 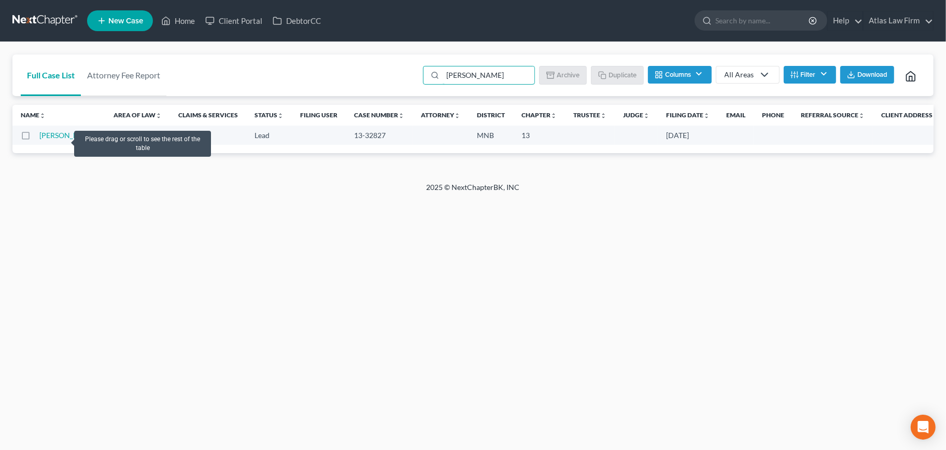 I want to click on a: Full Case List, so click(x=51, y=75).